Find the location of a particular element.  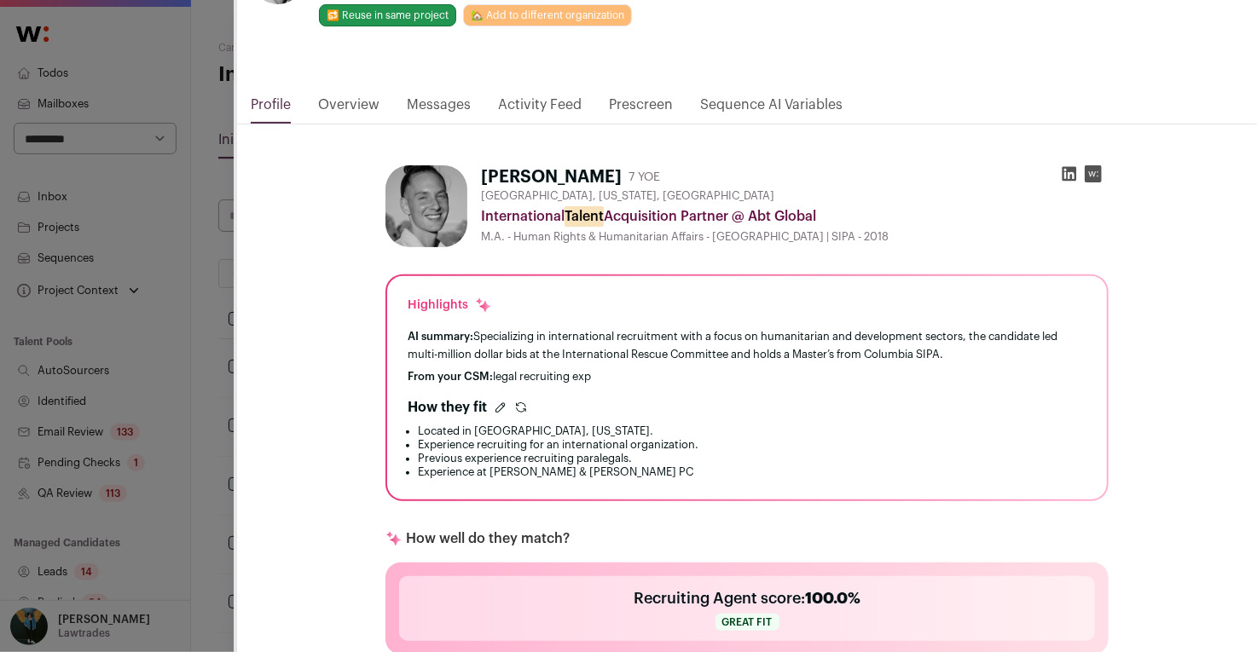

a: Prescreen is located at coordinates (640, 109).